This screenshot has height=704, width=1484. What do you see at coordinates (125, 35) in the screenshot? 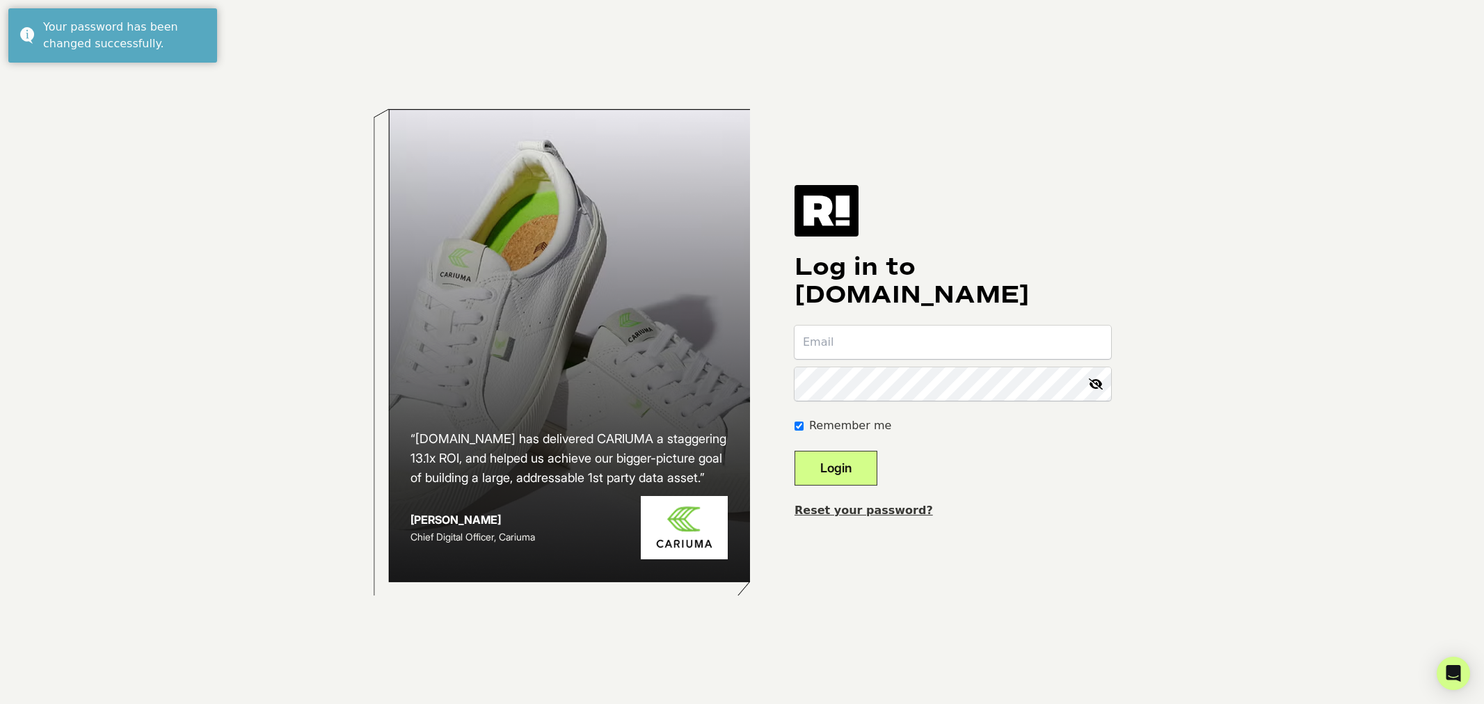
I see `div: Your password has been changed successfully.` at bounding box center [125, 35].